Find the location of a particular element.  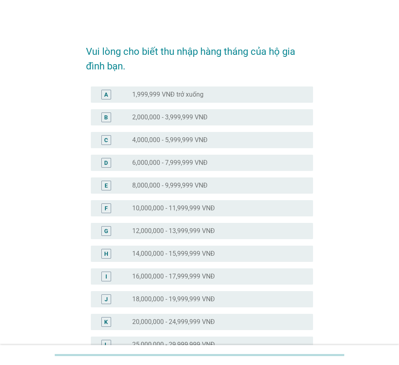

div: K is located at coordinates (106, 321).